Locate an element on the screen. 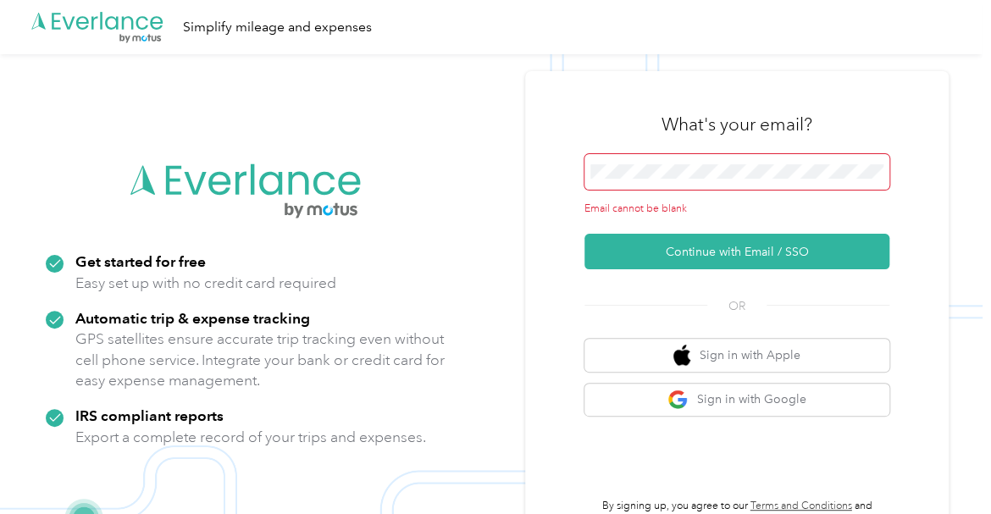 Image resolution: width=991 pixels, height=514 pixels. a: Terms and Conditions is located at coordinates (801, 506).